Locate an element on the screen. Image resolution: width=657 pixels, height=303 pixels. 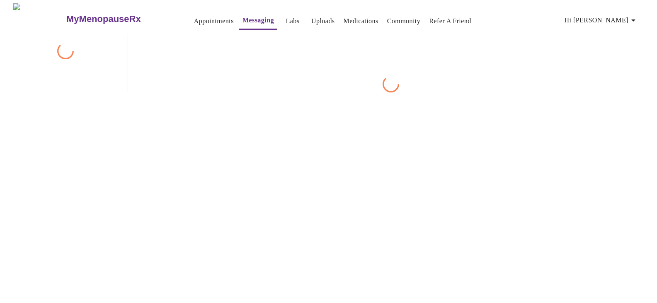
button: Community is located at coordinates (404, 21).